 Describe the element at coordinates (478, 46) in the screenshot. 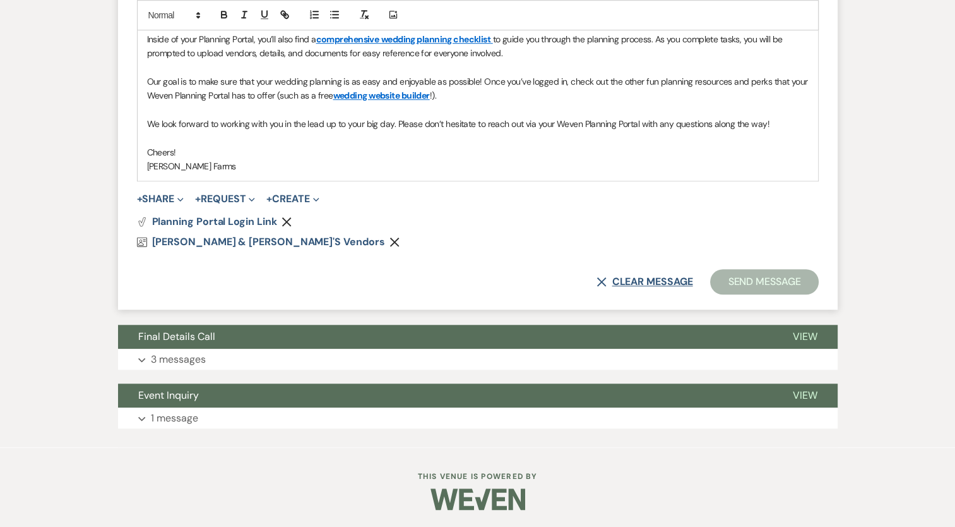

I see `p: Inside of your Planning Portal, you’ll also find a to guide you through the planning process. As ...` at that location.